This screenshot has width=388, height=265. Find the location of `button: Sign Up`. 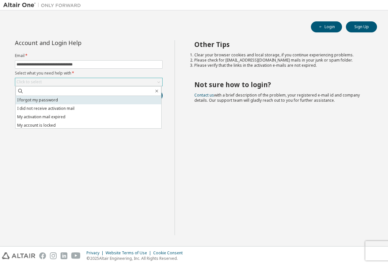

button: Sign Up is located at coordinates (361, 27).